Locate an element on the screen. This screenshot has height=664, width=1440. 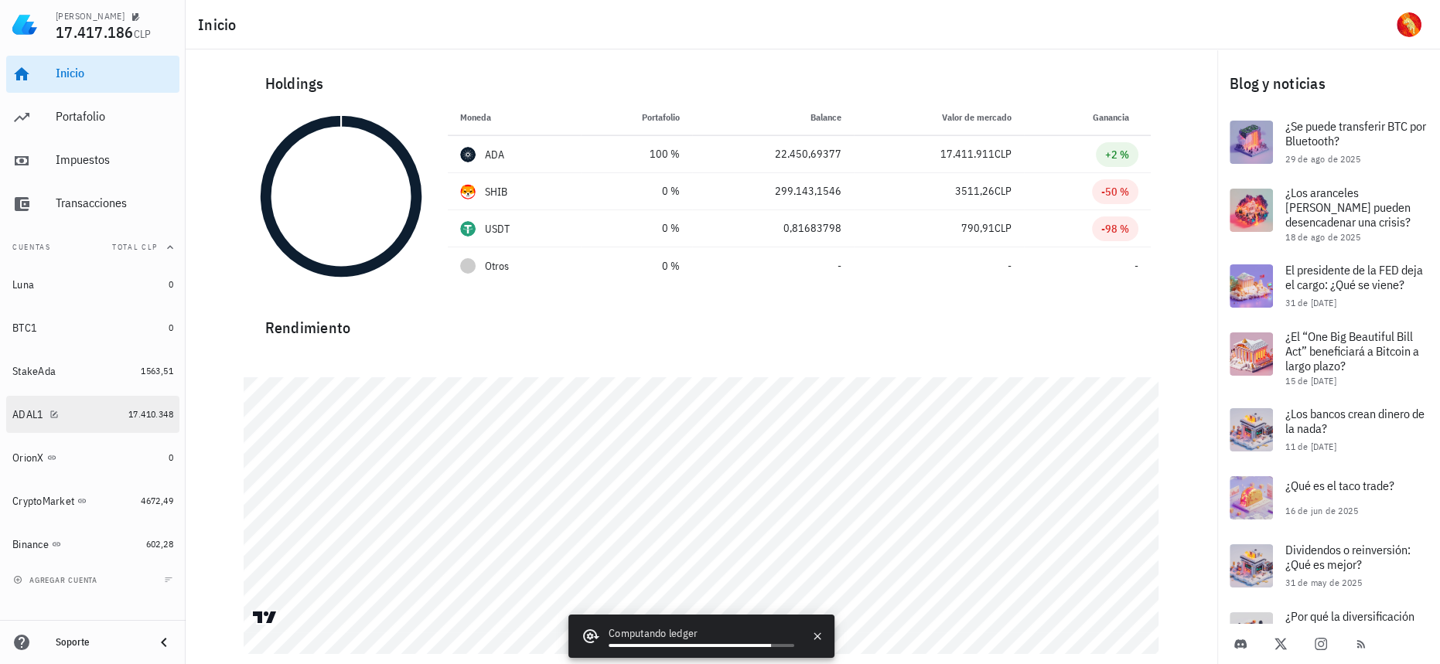
a: Luna 0 is located at coordinates (93, 285).